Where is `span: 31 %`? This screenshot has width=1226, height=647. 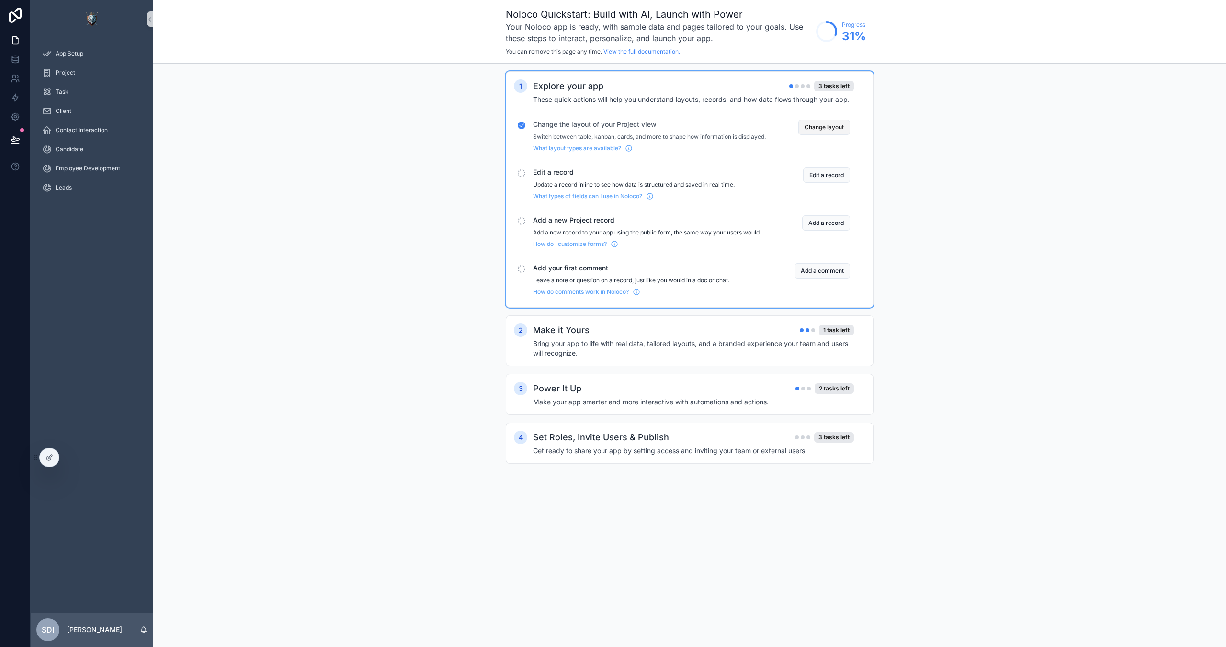
span: 31 % is located at coordinates (854, 36).